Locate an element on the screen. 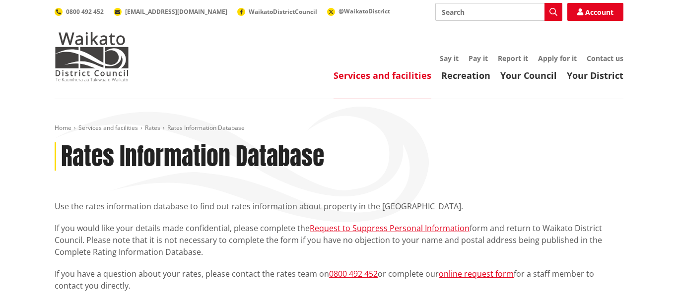 This screenshot has width=678, height=301. a: Report it is located at coordinates (512, 58).